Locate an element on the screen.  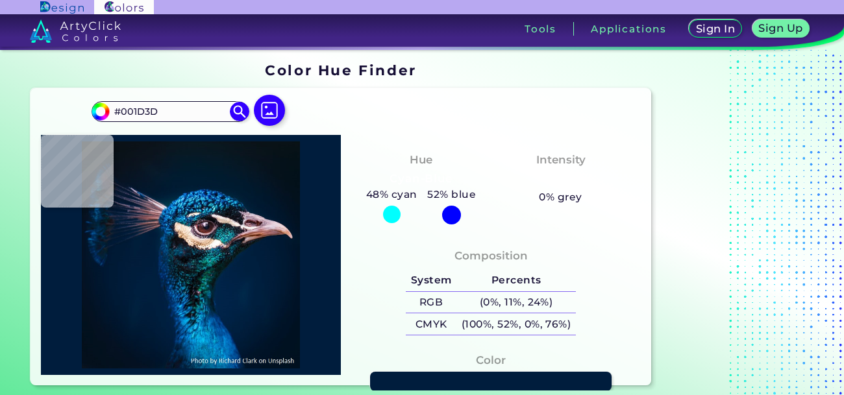
h5: CMYK is located at coordinates (431, 324).